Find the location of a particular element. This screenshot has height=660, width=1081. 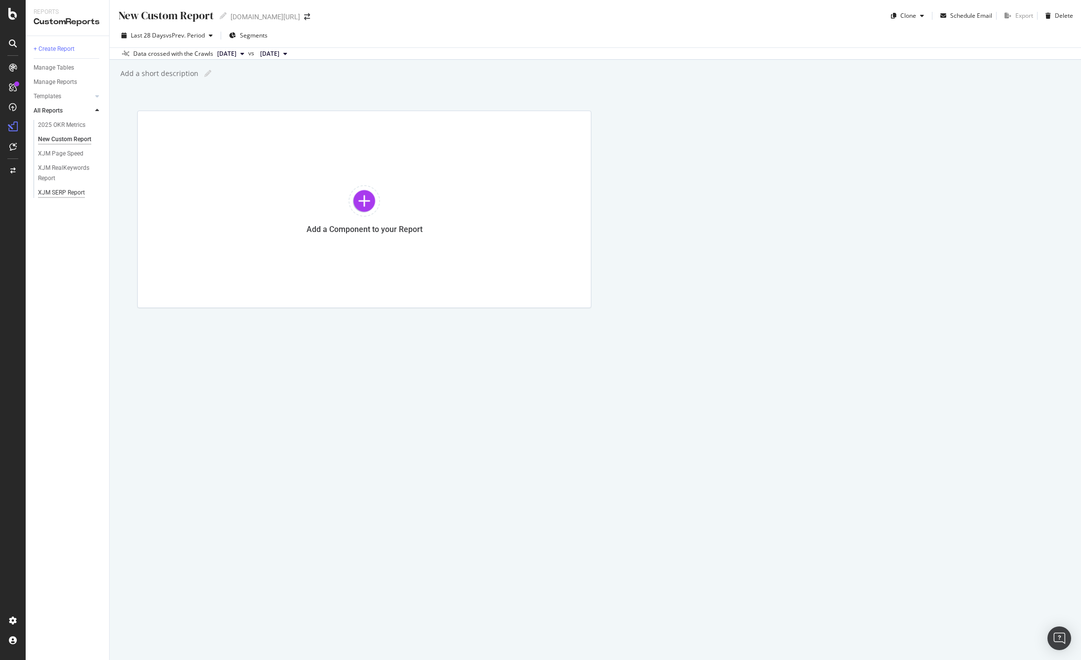

span: 2025 Aug. 17th is located at coordinates (226, 54).